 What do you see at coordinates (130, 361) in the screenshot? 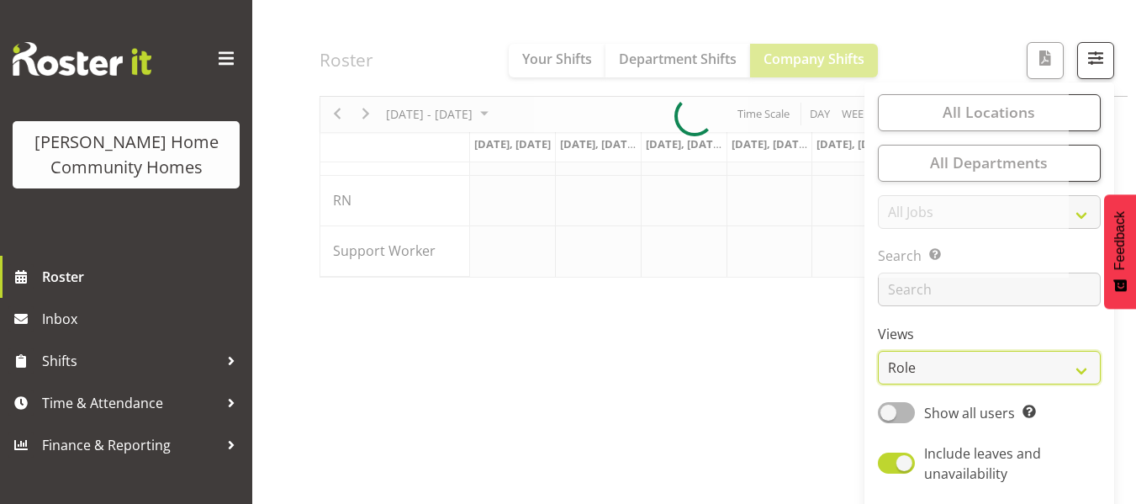
I see `span: Shifts` at bounding box center [130, 361].